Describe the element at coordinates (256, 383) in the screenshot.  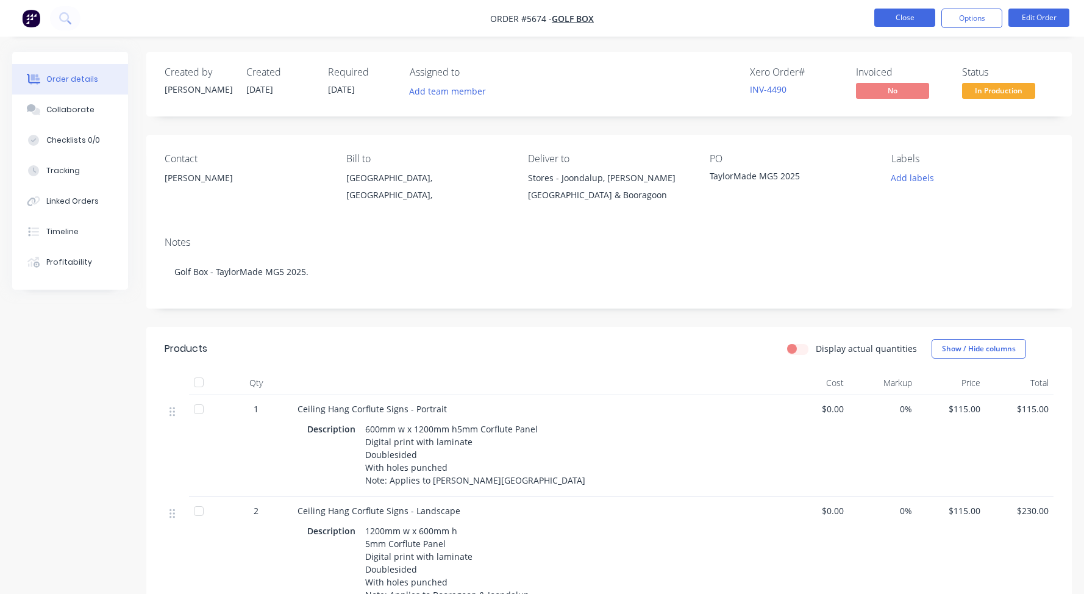
I see `div: Qty` at that location.